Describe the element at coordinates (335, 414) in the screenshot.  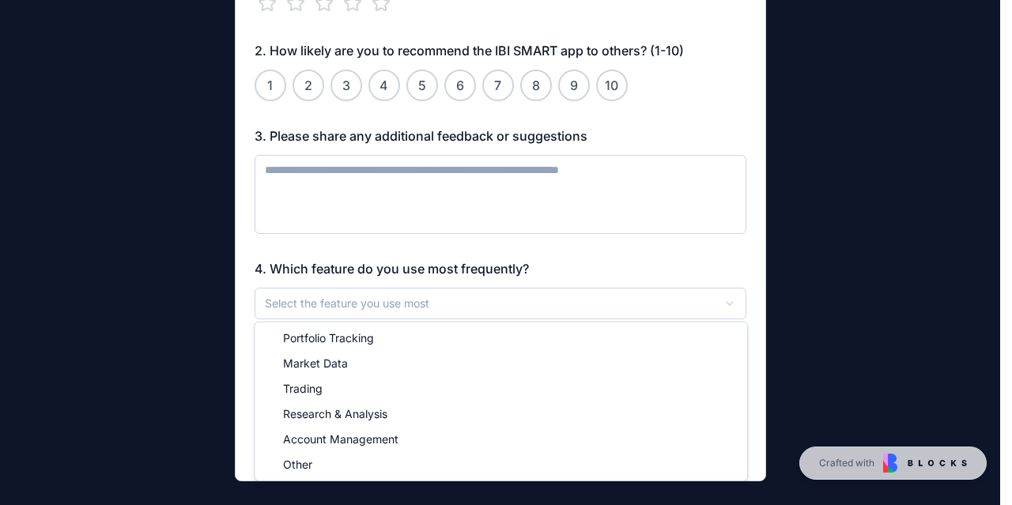
I see `span: Research & Analysis` at that location.